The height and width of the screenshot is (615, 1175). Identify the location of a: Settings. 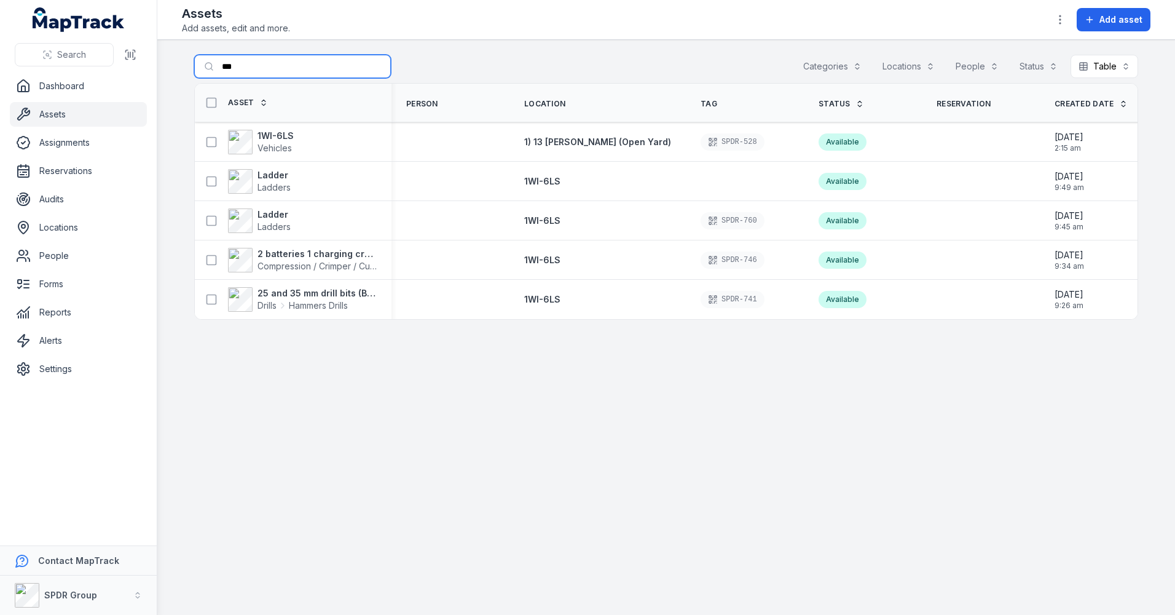
(78, 369).